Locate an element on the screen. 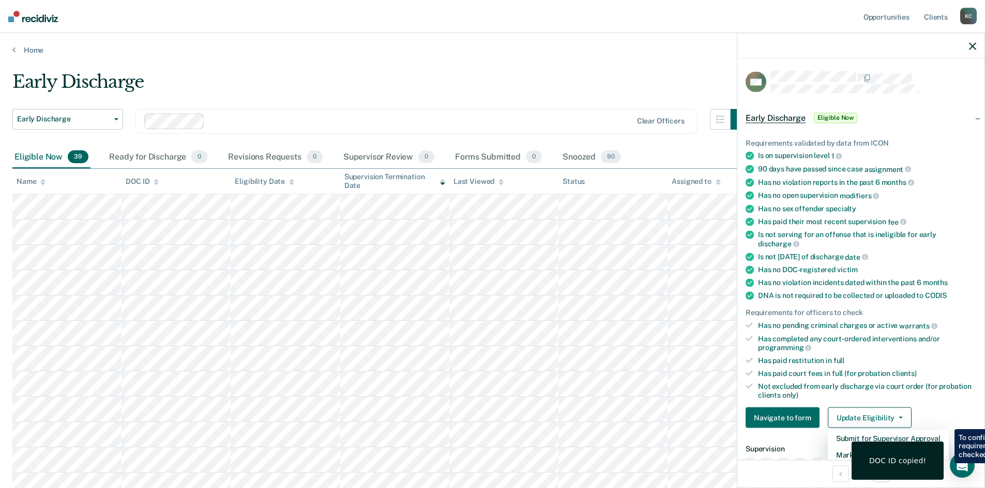 The width and height of the screenshot is (985, 488). div: Has no open supervision is located at coordinates (867, 196).